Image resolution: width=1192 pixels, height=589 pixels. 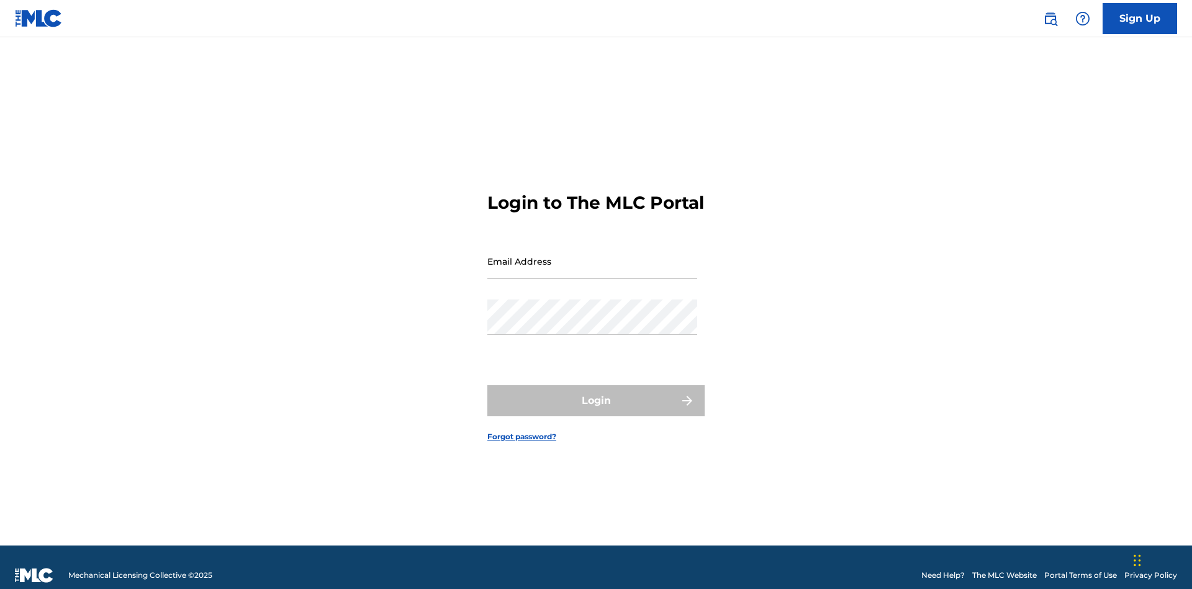 What do you see at coordinates (34, 575) in the screenshot?
I see `img: logo` at bounding box center [34, 575].